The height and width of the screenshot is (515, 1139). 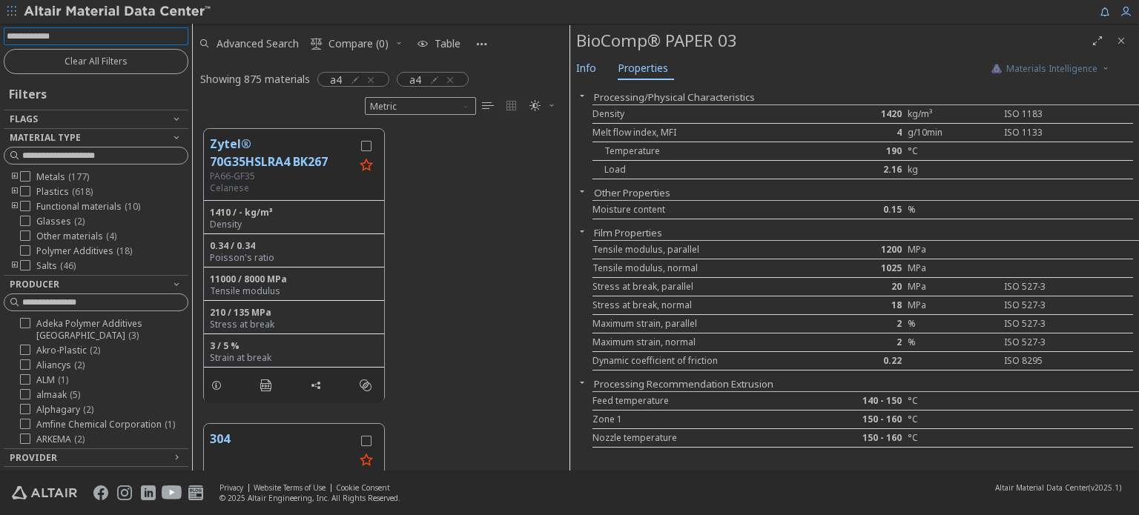 I want to click on span: ( 5 ), so click(x=75, y=394).